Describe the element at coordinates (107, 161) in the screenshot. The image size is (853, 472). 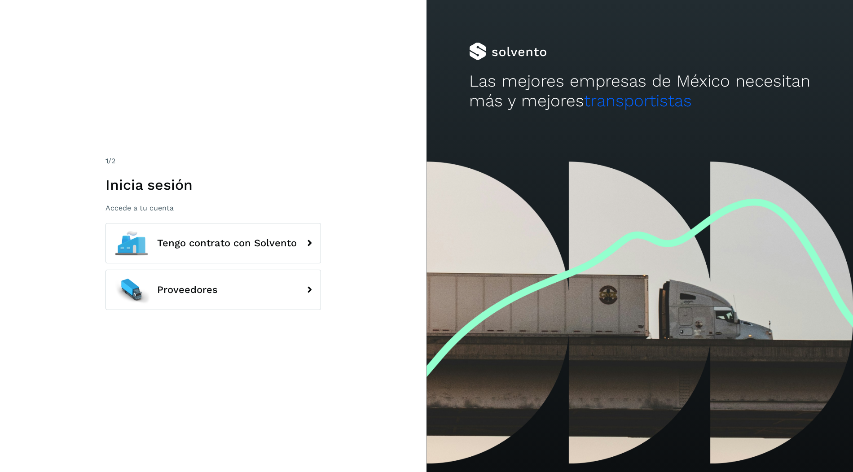
I see `span: 1` at that location.